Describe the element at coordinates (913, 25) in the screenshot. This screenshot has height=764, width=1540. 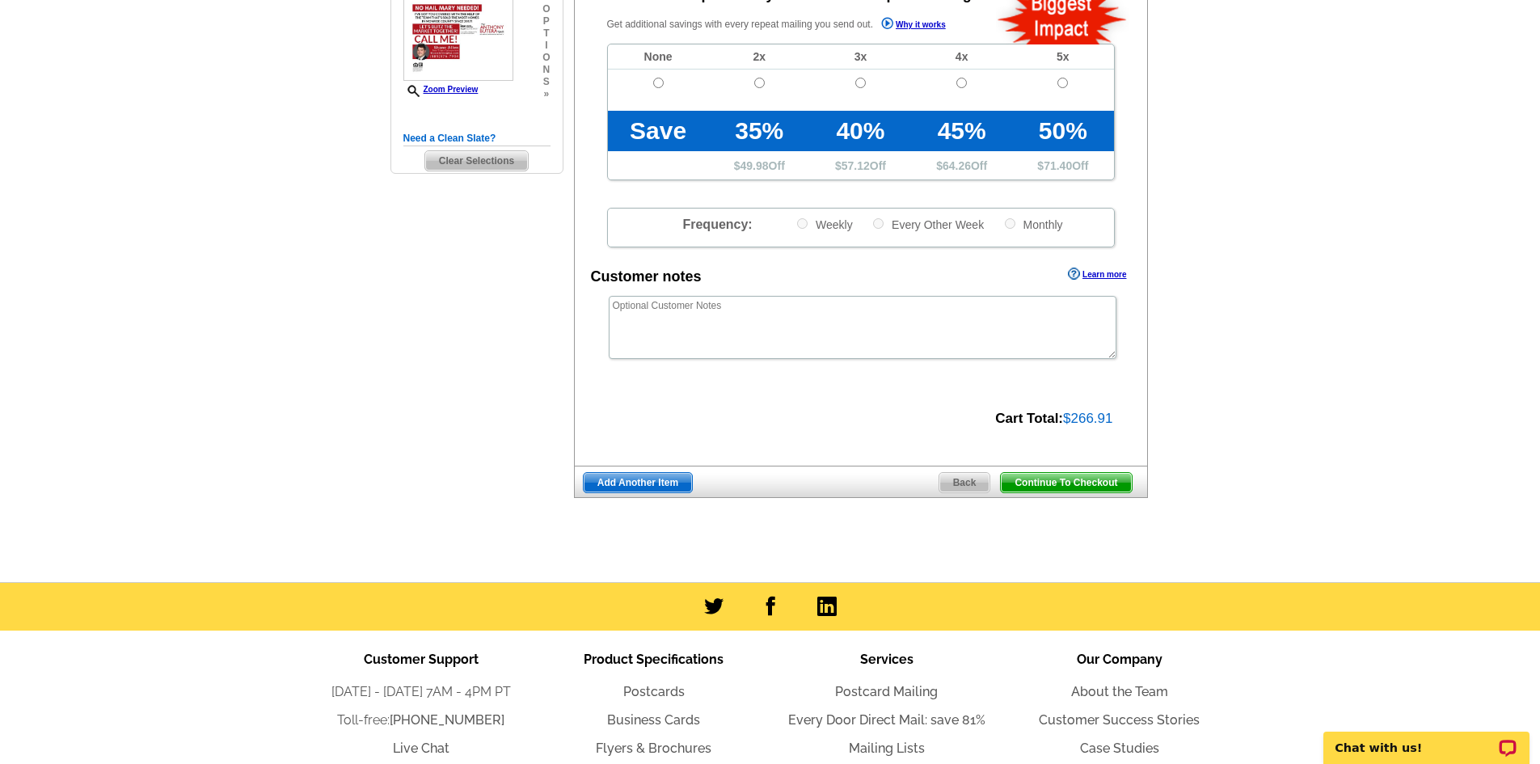
I see `a: Why it works` at that location.